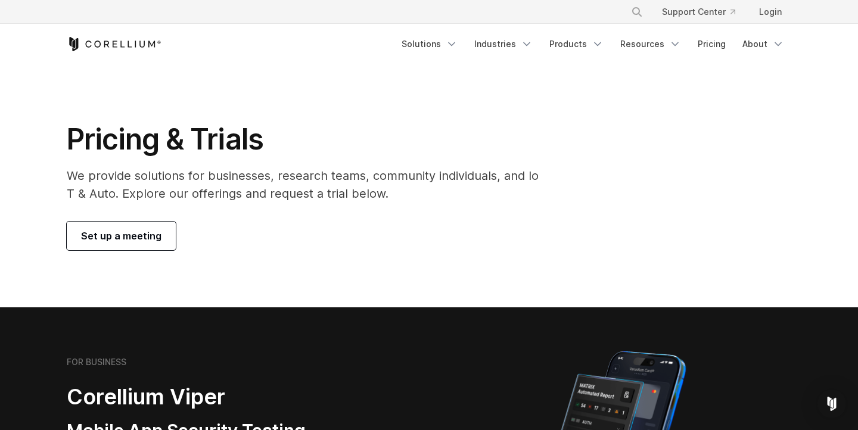 This screenshot has height=430, width=858. I want to click on a: About, so click(763, 44).